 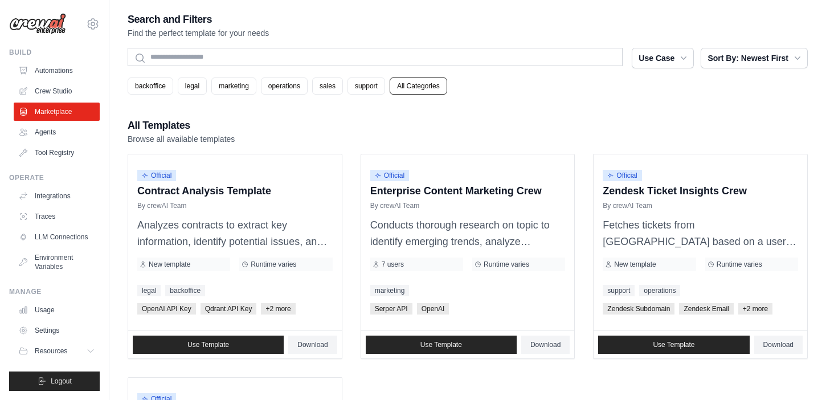 What do you see at coordinates (198, 19) in the screenshot?
I see `h2: Search and Filters` at bounding box center [198, 19].